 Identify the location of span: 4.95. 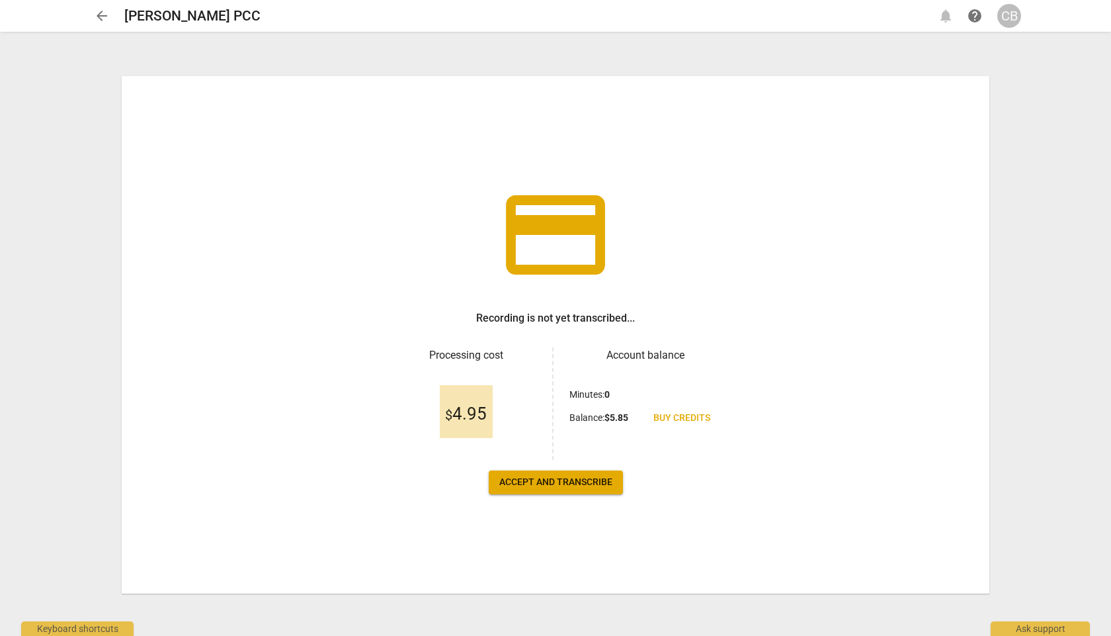
(466, 414).